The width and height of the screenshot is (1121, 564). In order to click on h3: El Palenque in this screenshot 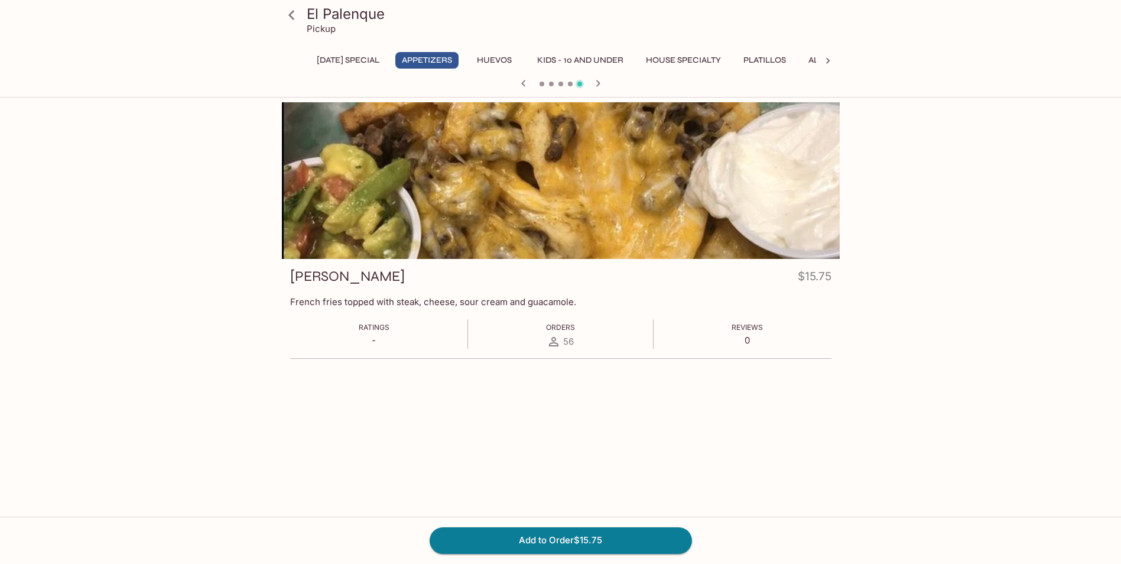, I will do `click(571, 14)`.